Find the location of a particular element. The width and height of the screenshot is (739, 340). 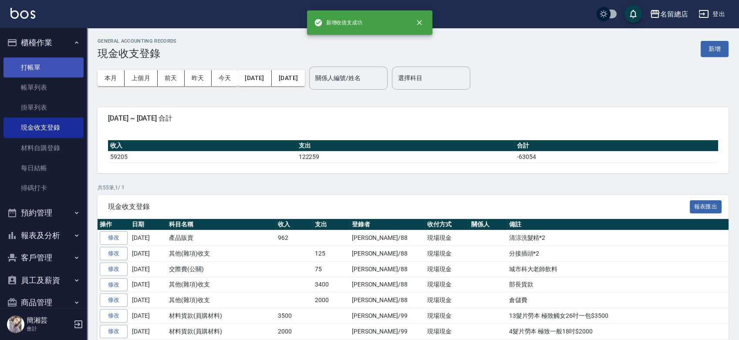

th: 科目名稱 is located at coordinates (221, 225).